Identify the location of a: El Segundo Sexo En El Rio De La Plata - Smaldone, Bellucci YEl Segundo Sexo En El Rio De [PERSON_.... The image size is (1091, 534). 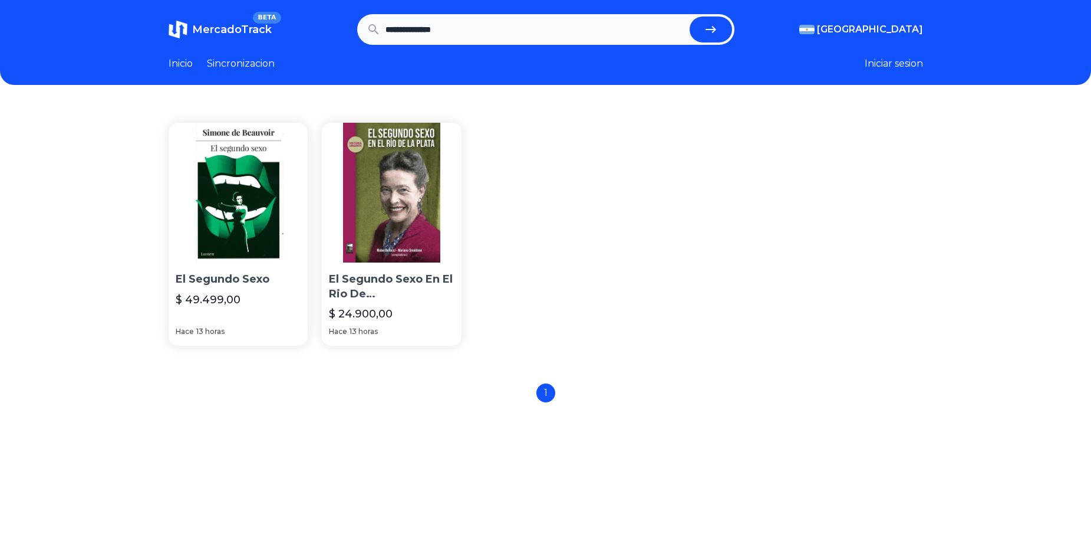
(392, 234).